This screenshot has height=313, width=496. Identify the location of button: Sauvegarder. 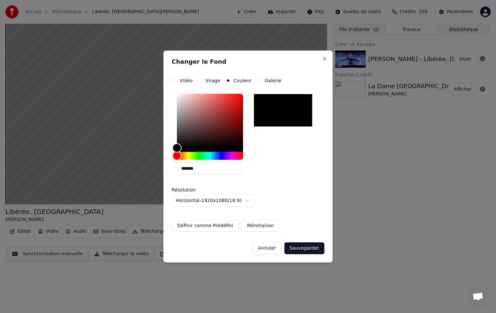
(304, 249).